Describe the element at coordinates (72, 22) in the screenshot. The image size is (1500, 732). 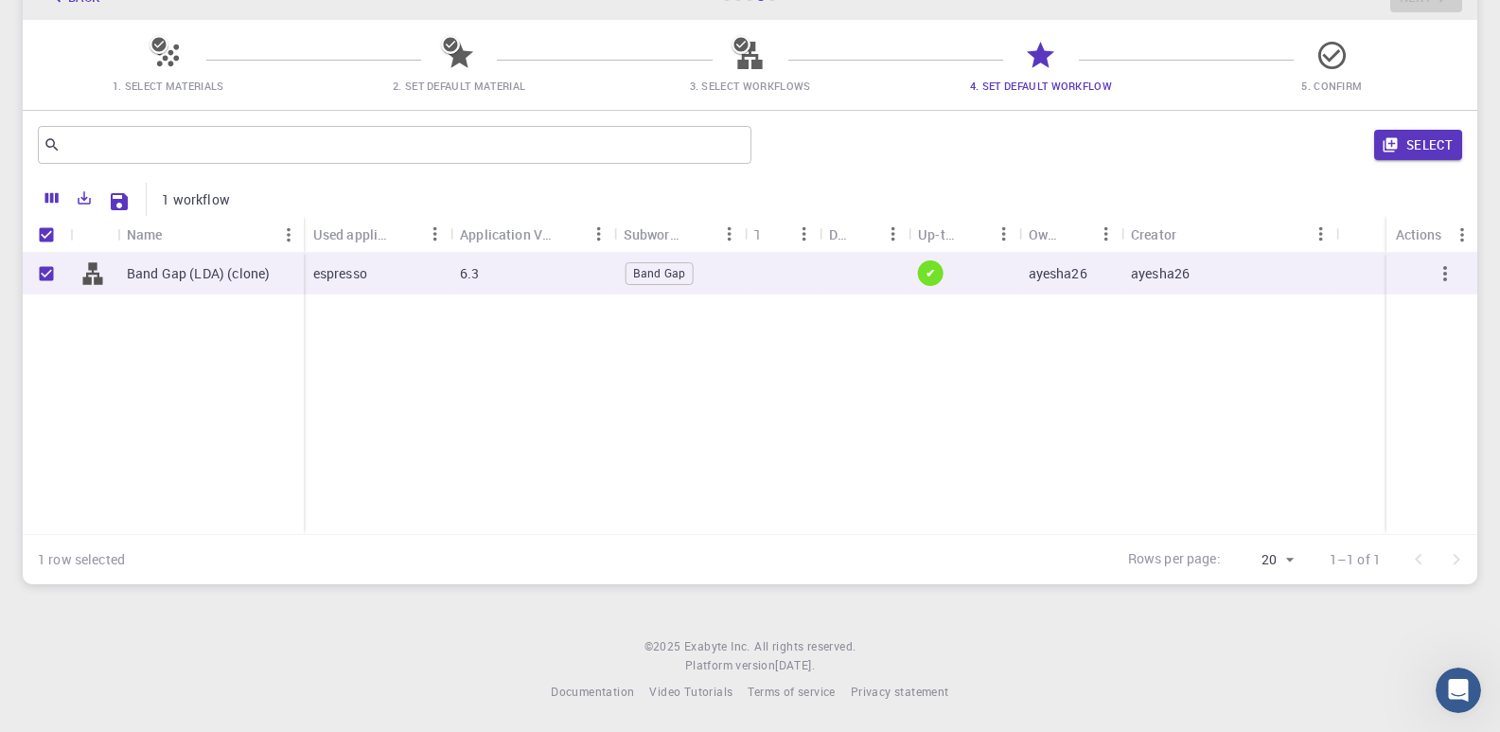
I see `span: Support` at that location.